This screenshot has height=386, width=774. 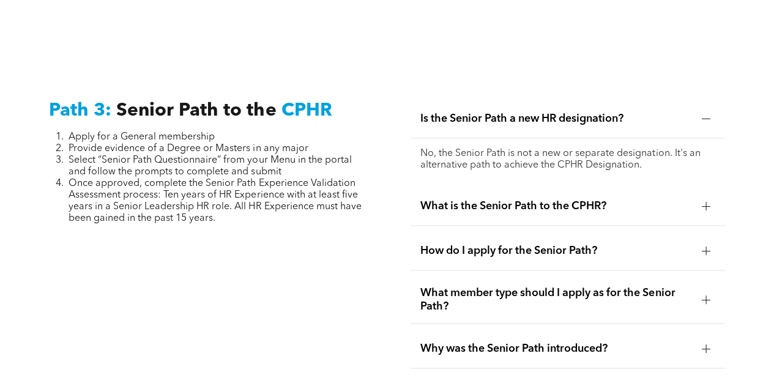 What do you see at coordinates (556, 206) in the screenshot?
I see `span: What is the Senior Path to the CPHR?` at bounding box center [556, 206].